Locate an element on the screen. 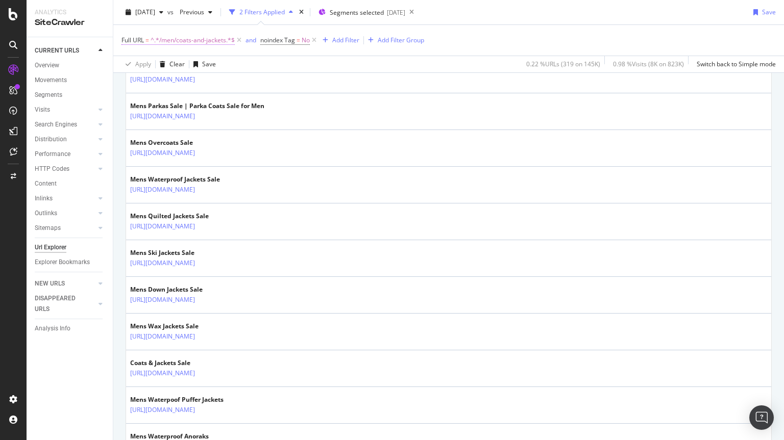 The height and width of the screenshot is (440, 784). div: Url Explorer is located at coordinates (51, 247).